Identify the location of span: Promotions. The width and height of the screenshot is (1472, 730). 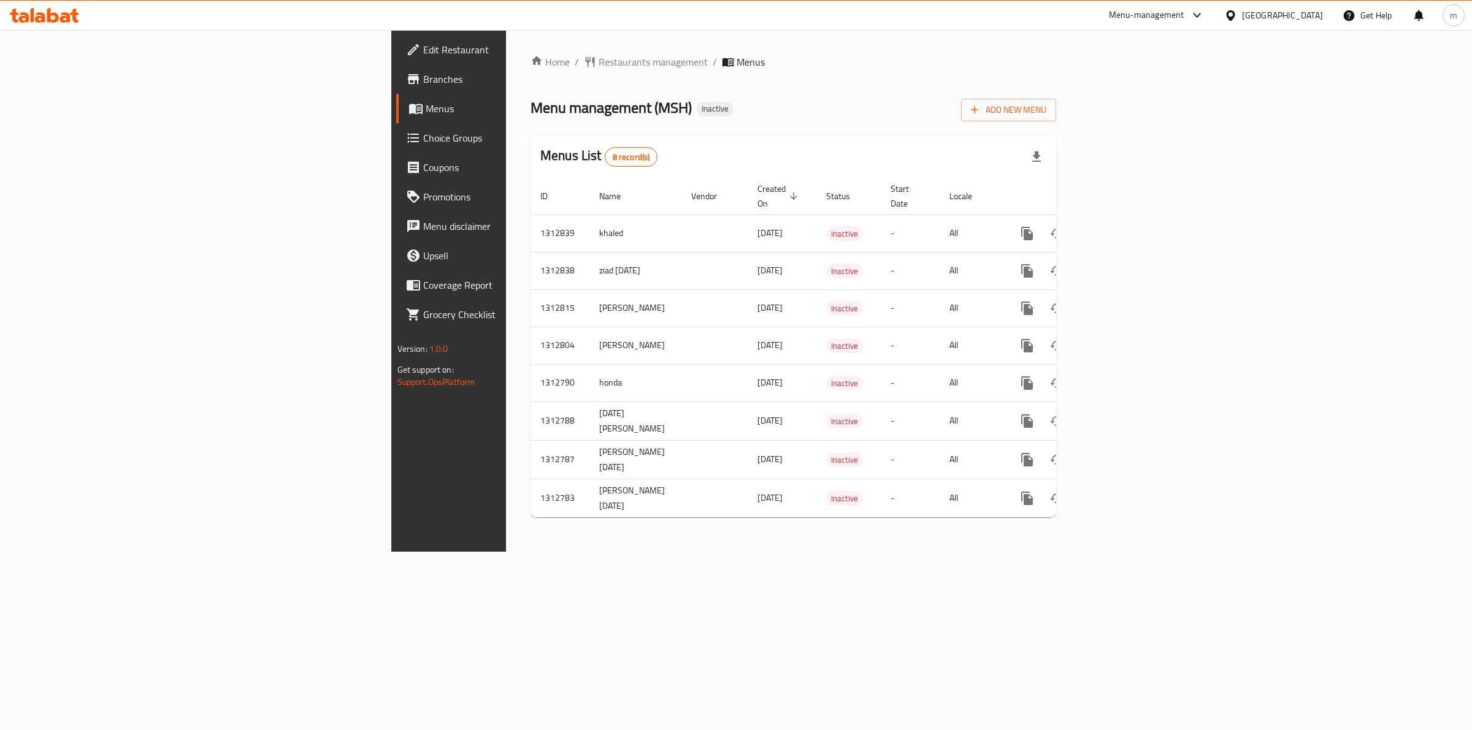
(525, 197).